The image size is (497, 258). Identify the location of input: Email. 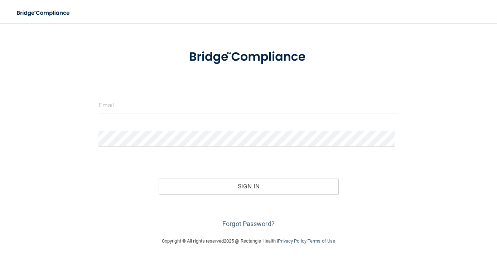
(248, 105).